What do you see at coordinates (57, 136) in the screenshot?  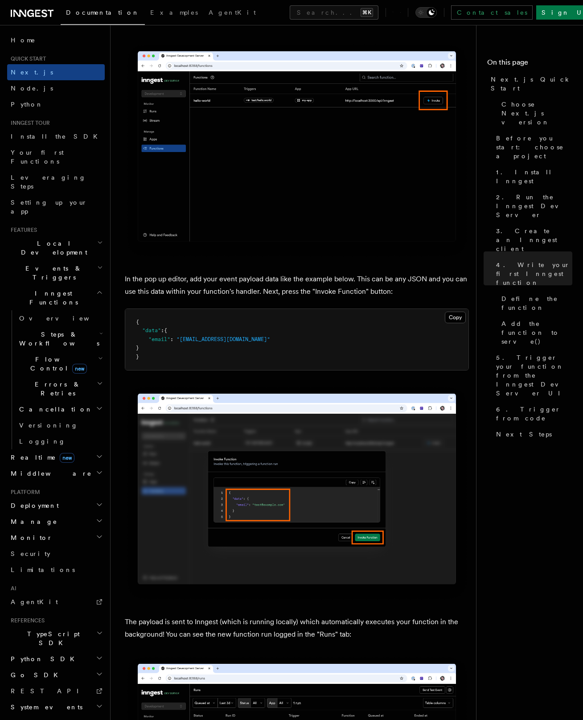 I see `span: Install the SDK` at bounding box center [57, 136].